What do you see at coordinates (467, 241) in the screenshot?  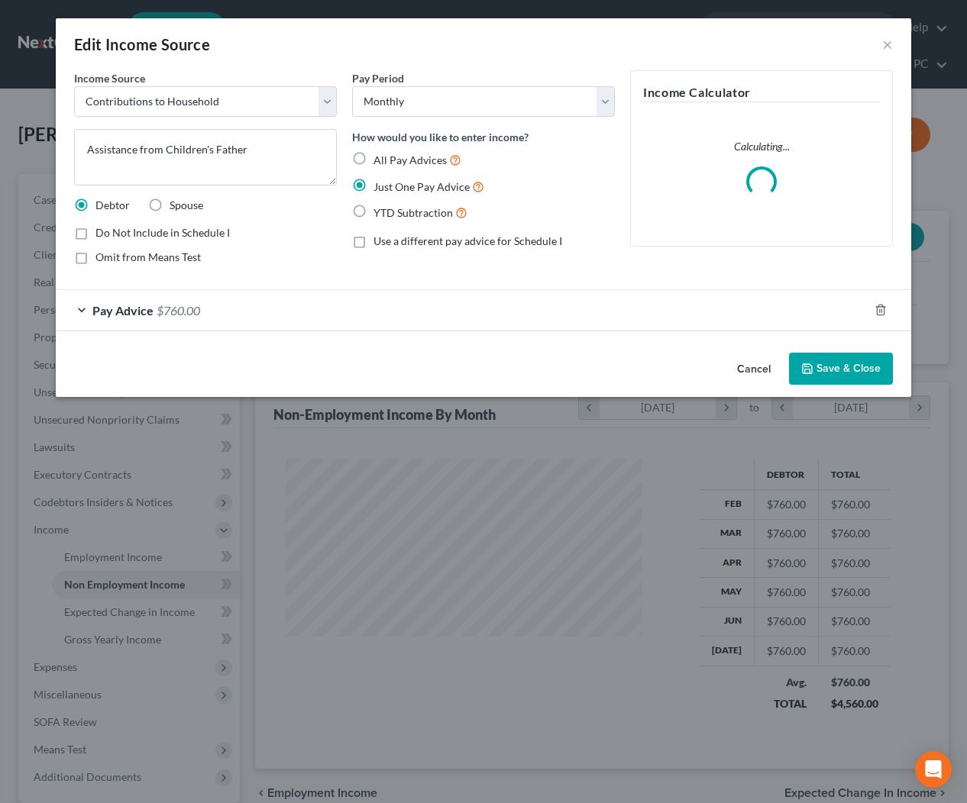 I see `span: Use a different pay advice for Schedule I` at bounding box center [467, 241].